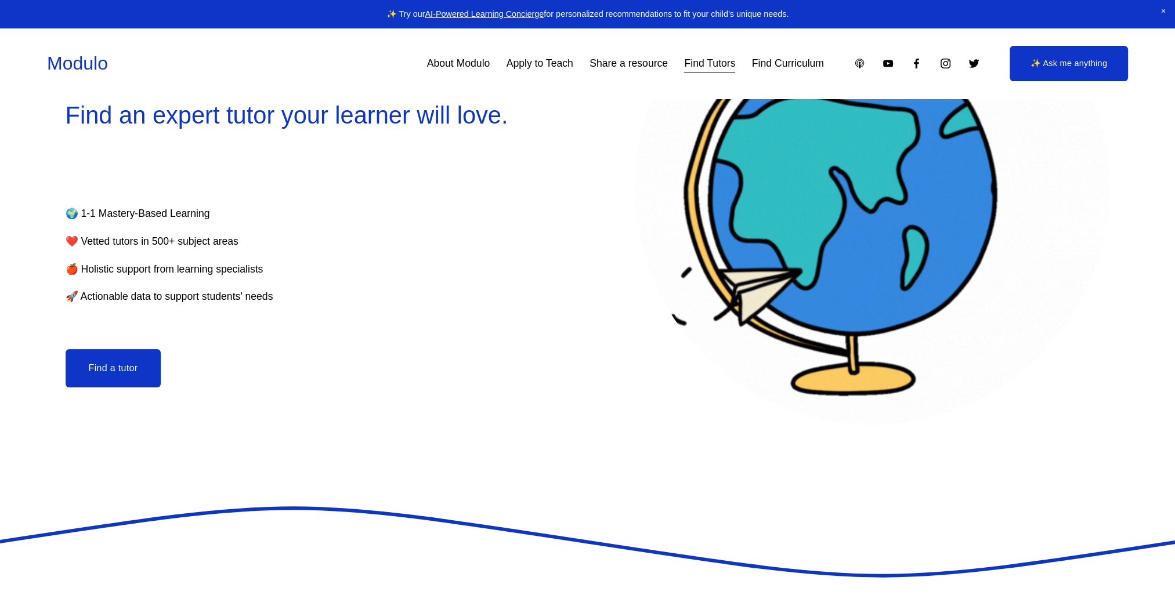 This screenshot has width=1175, height=595. Describe the element at coordinates (281, 270) in the screenshot. I see `p: 🍎 Holistic support from learning specialists` at that location.